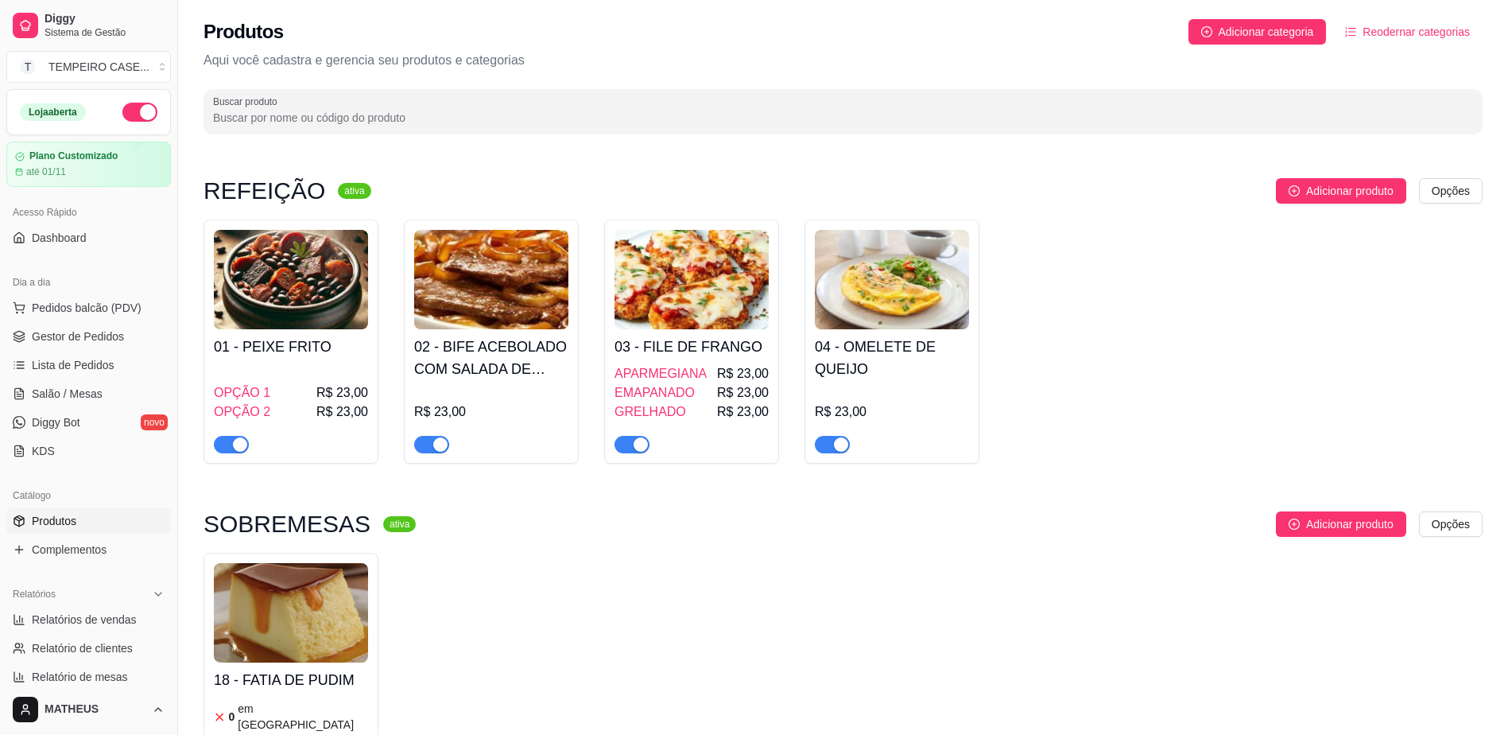  I want to click on button: Reodernar categorias, so click(1407, 32).